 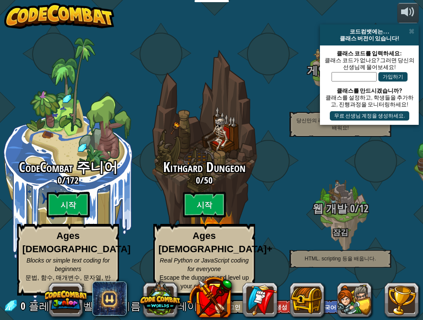 I want to click on span: 문법, 함수, 매개변수, 문자열, 반복문, 조건문, so click(x=68, y=282).